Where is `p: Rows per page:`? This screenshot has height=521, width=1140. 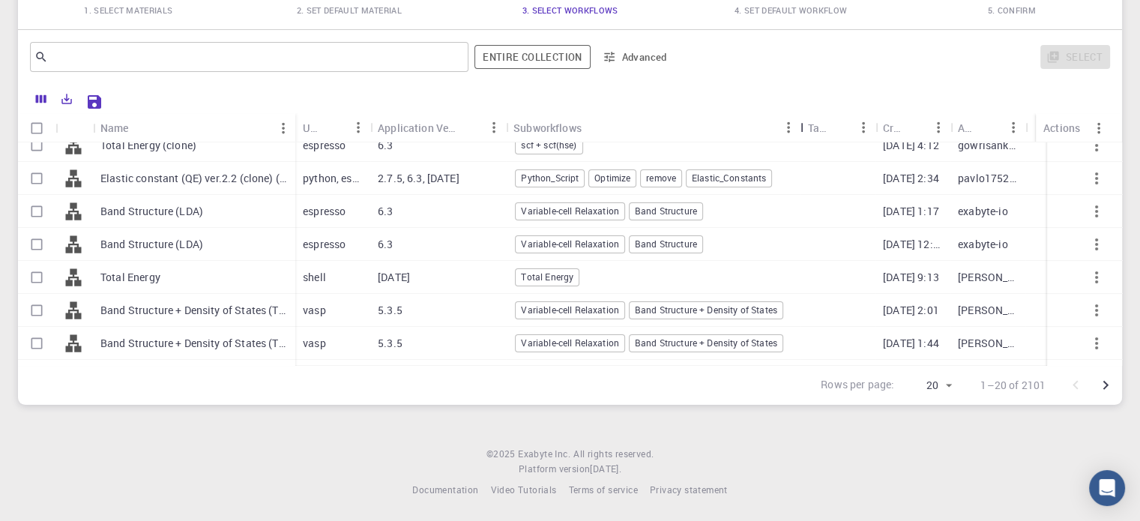 p: Rows per page: is located at coordinates (857, 385).